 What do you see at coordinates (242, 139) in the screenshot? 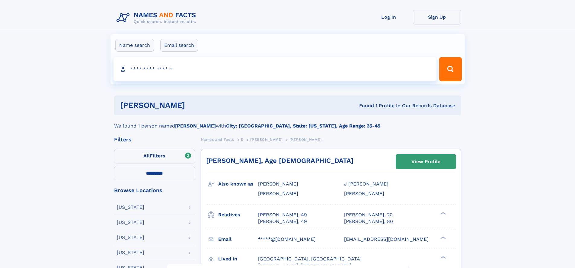
I see `span: S` at bounding box center [242, 139].